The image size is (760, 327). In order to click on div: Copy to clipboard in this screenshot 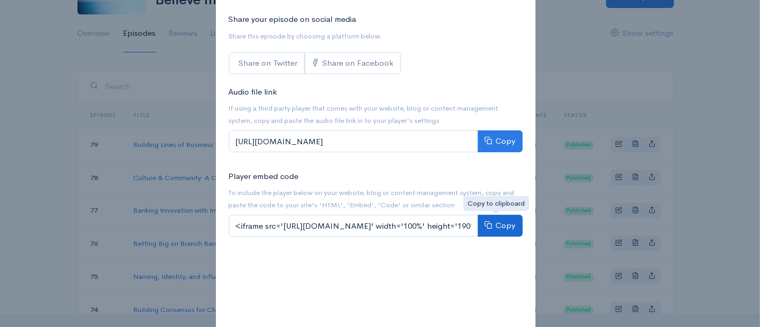, I will do `click(496, 204)`.